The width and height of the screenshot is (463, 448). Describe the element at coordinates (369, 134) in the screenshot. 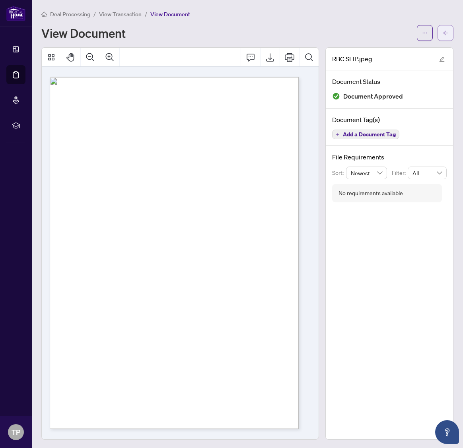

I see `span: Add a Document Tag` at that location.